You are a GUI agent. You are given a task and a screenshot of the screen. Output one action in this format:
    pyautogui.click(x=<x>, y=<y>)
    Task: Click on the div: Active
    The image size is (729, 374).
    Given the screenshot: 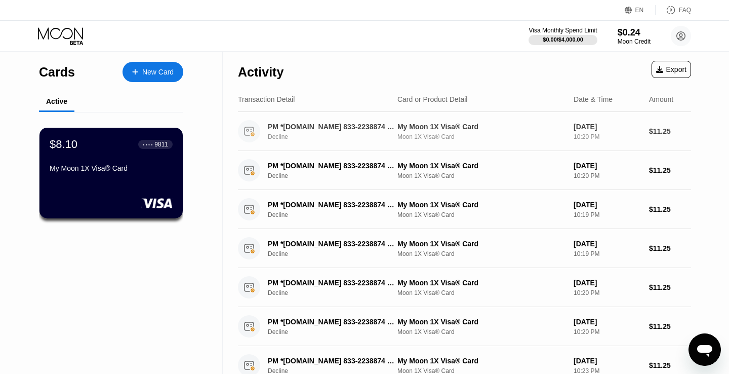 What is the action you would take?
    pyautogui.click(x=57, y=101)
    